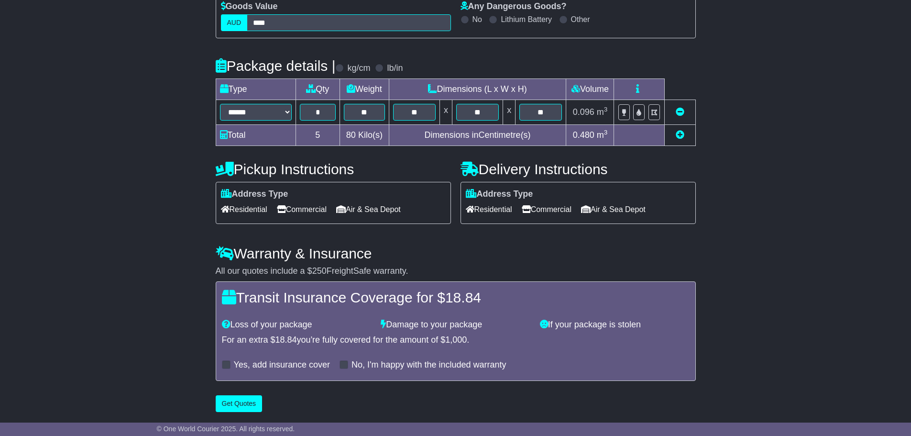  What do you see at coordinates (614, 325) in the screenshot?
I see `div: If your package is stolen` at bounding box center [614, 325].